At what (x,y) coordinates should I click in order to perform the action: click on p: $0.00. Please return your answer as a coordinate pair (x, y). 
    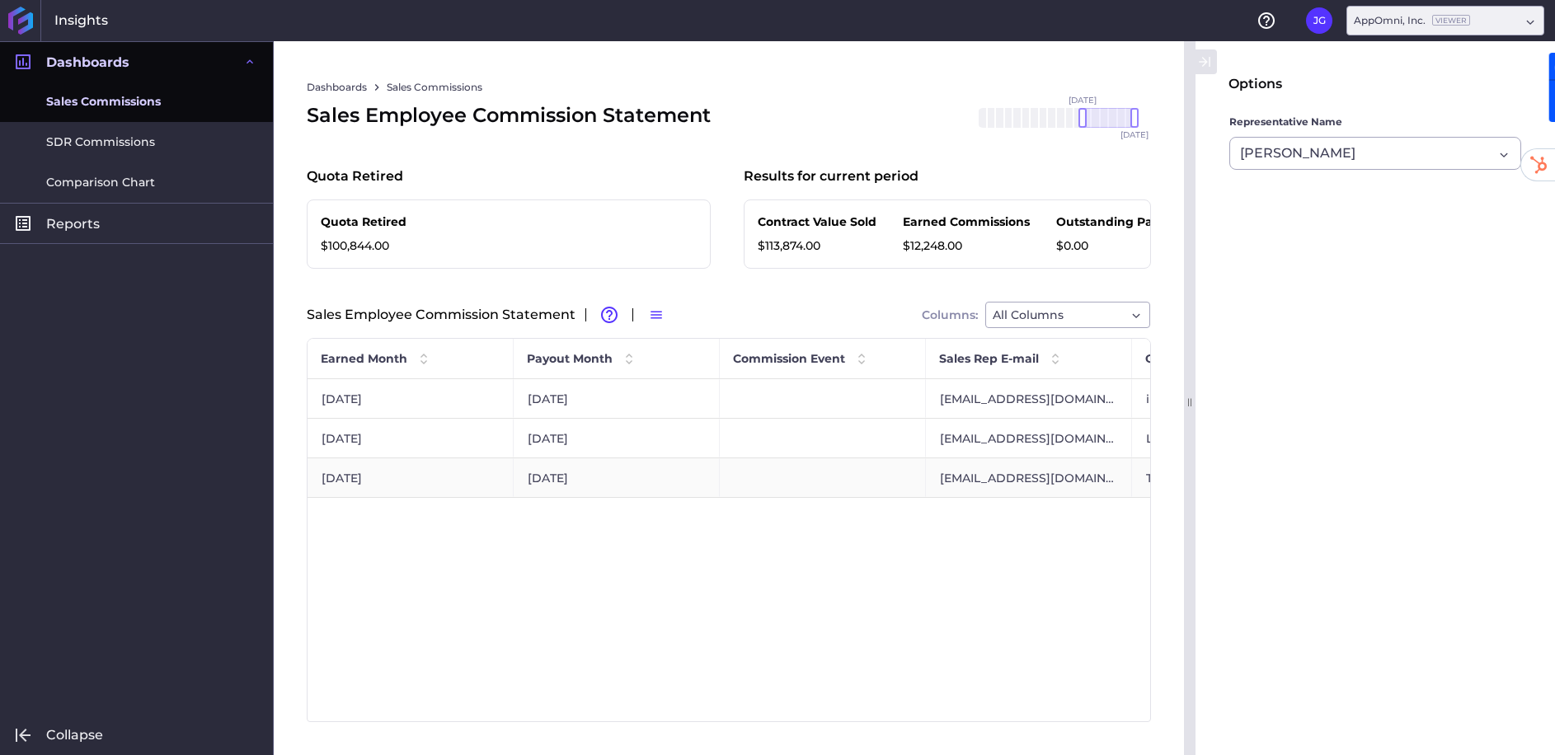
    Looking at the image, I should click on (1118, 246).